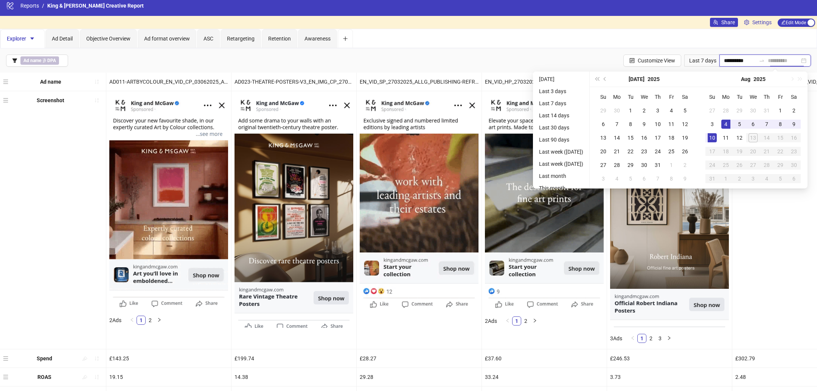  I want to click on b: DPA, so click(51, 61).